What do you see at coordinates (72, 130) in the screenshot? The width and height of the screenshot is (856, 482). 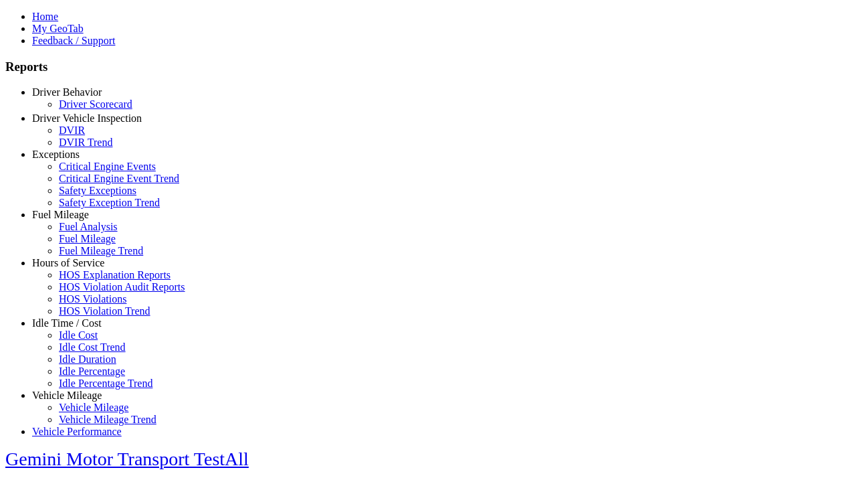 I see `a: DVIR` at bounding box center [72, 130].